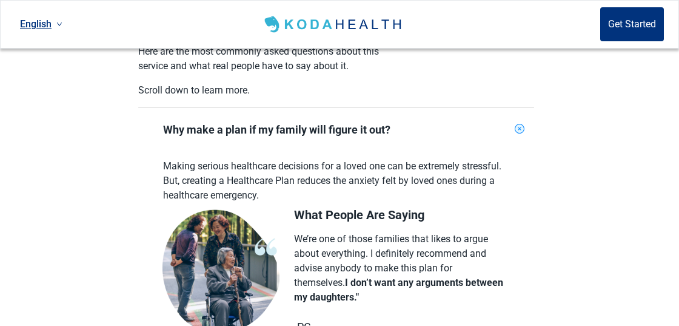  I want to click on button: Get Started, so click(632, 24).